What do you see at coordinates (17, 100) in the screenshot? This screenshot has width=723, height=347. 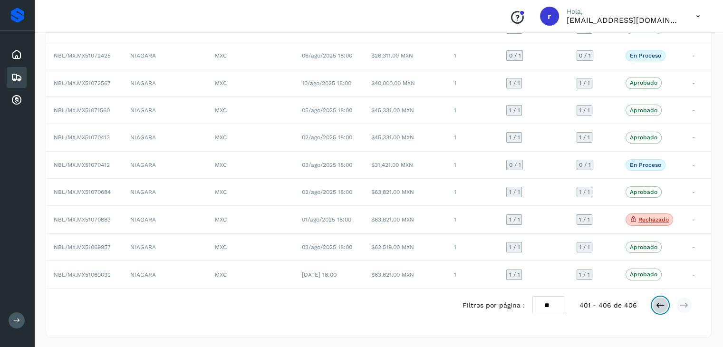 I see `div: Cuentas por cobrar` at bounding box center [17, 100].